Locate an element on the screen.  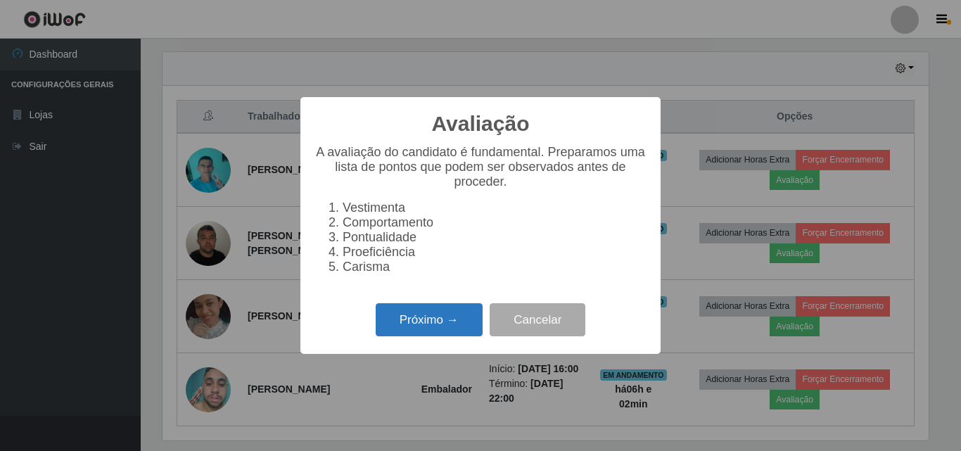
h2: Avaliação is located at coordinates (481, 124).